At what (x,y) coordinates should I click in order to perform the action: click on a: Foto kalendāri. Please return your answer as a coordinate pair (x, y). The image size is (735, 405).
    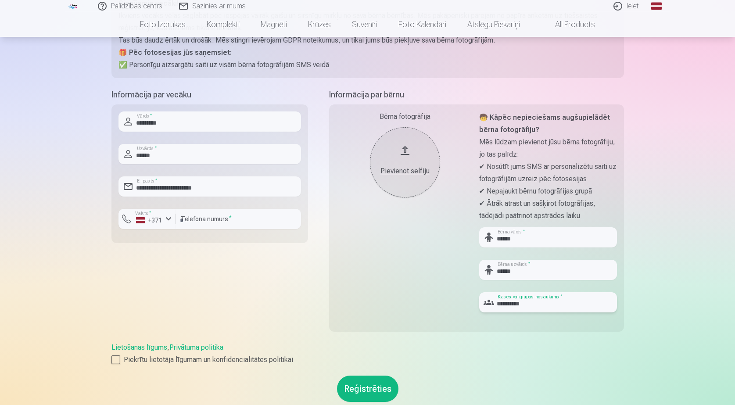
    Looking at the image, I should click on (422, 25).